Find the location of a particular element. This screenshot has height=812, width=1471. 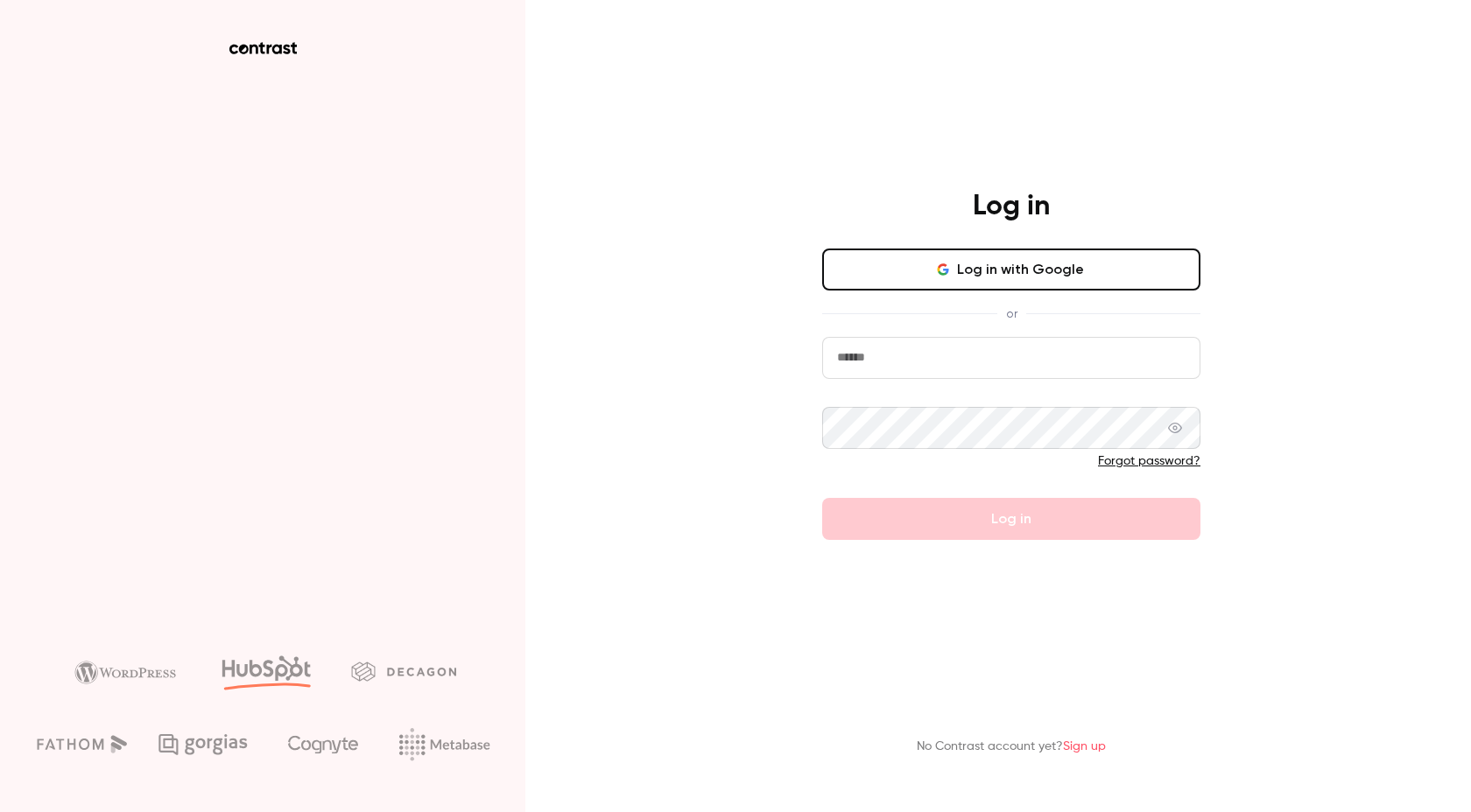

a: Sign up is located at coordinates (1084, 746).